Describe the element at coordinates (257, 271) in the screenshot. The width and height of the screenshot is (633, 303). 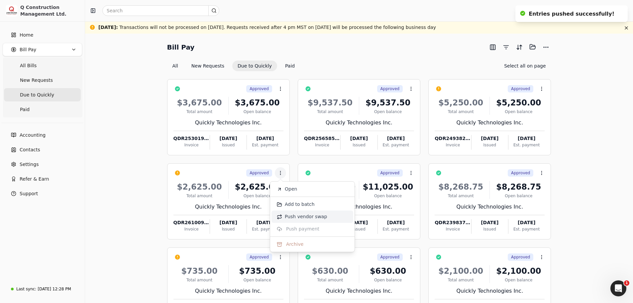
I see `div: $735.00` at that location.